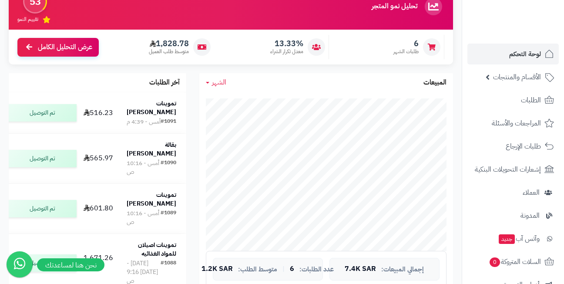  What do you see at coordinates (65, 47) in the screenshot?
I see `span: عرض التحليل الكامل` at bounding box center [65, 47].